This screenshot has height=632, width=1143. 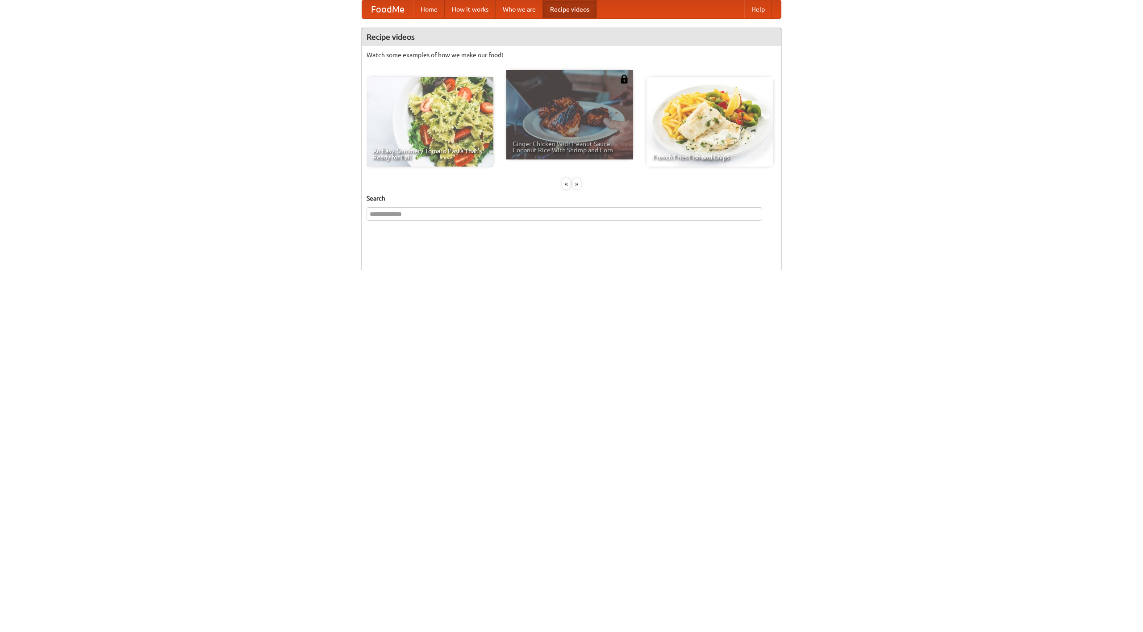 I want to click on a: French Fries Fish and Chips, so click(x=710, y=122).